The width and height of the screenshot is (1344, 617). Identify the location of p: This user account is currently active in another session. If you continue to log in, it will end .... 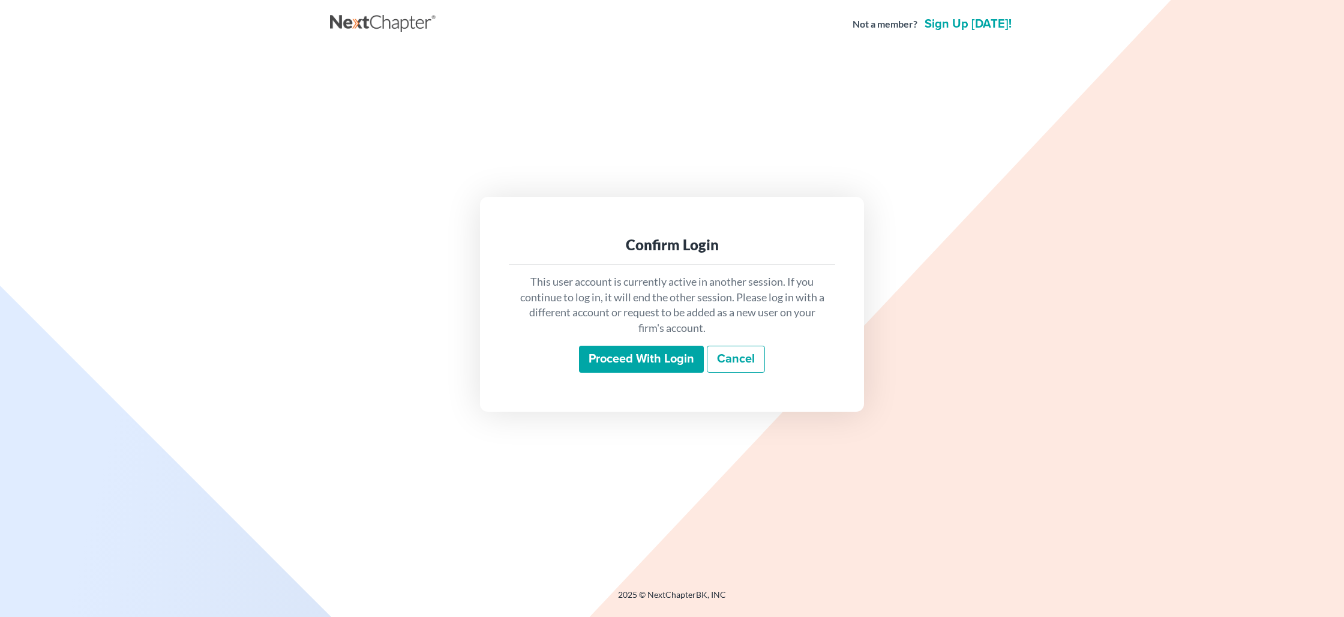
(672, 305).